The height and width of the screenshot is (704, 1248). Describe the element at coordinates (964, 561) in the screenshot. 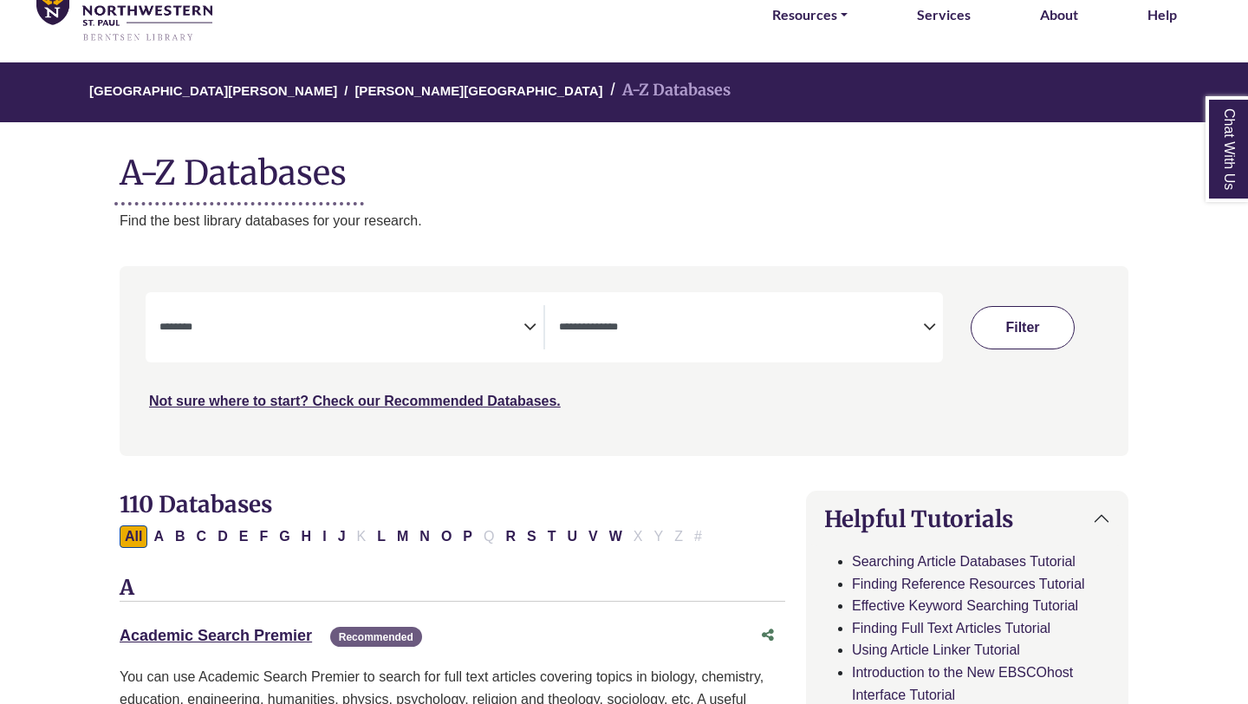

I see `a: Searching Article Databases Tutorial` at that location.